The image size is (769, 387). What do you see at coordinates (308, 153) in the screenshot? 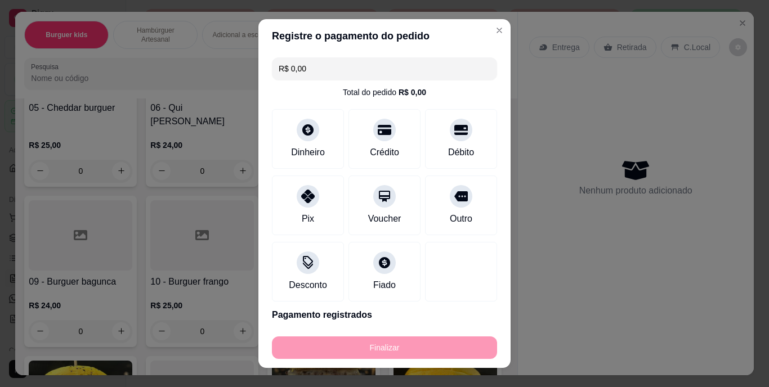
I see `div: Dinheiro` at bounding box center [308, 153].